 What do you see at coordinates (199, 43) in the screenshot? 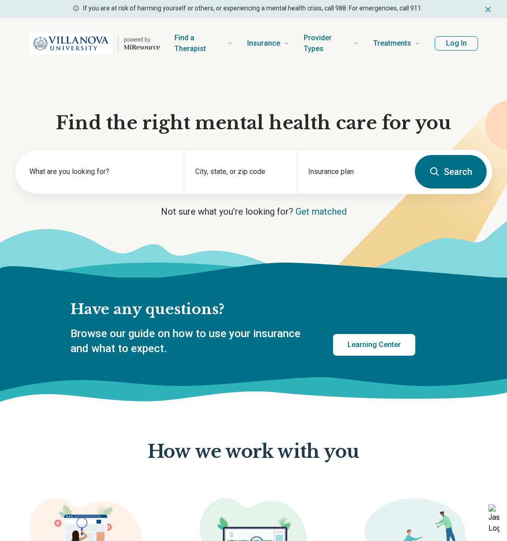
I see `span: Find a Therapist` at bounding box center [199, 43].